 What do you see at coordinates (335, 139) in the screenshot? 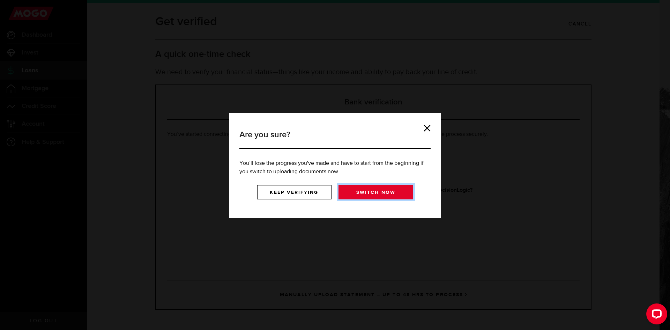
I see `h3: Are you sure?` at bounding box center [335, 139].